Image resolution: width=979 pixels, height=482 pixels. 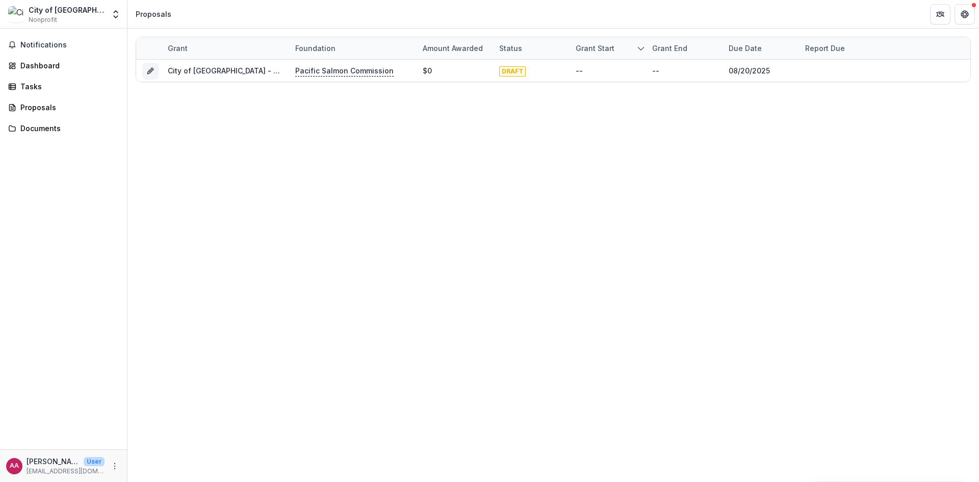 What do you see at coordinates (513, 71) in the screenshot?
I see `span: DRAFT` at bounding box center [513, 71].